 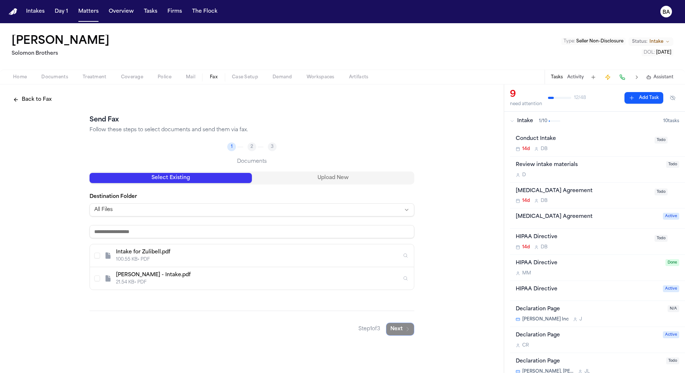 I want to click on button: Create Immediate Task, so click(x=608, y=77).